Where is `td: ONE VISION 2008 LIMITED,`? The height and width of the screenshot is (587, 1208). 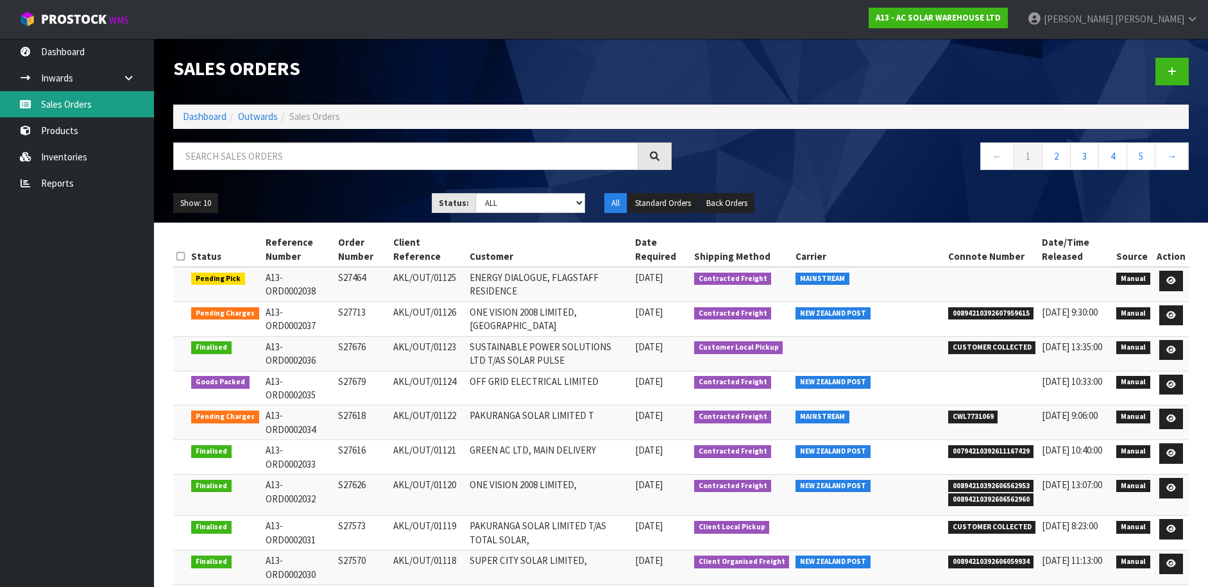
td: ONE VISION 2008 LIMITED, is located at coordinates (549, 495).